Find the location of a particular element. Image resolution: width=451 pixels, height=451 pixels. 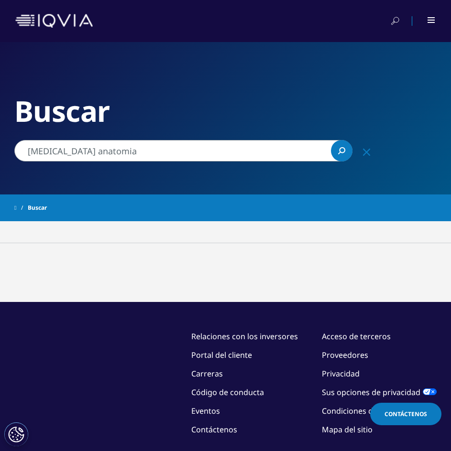

div: Claro is located at coordinates (366, 152).